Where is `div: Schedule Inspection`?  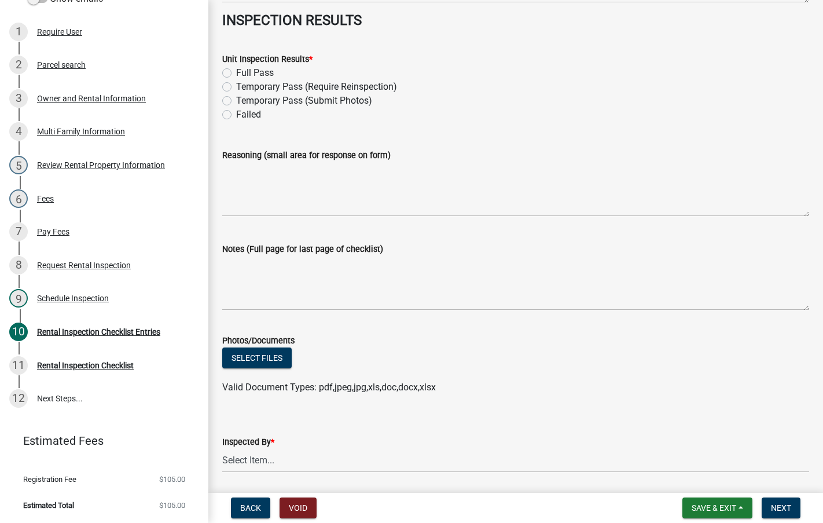 div: Schedule Inspection is located at coordinates (73, 298).